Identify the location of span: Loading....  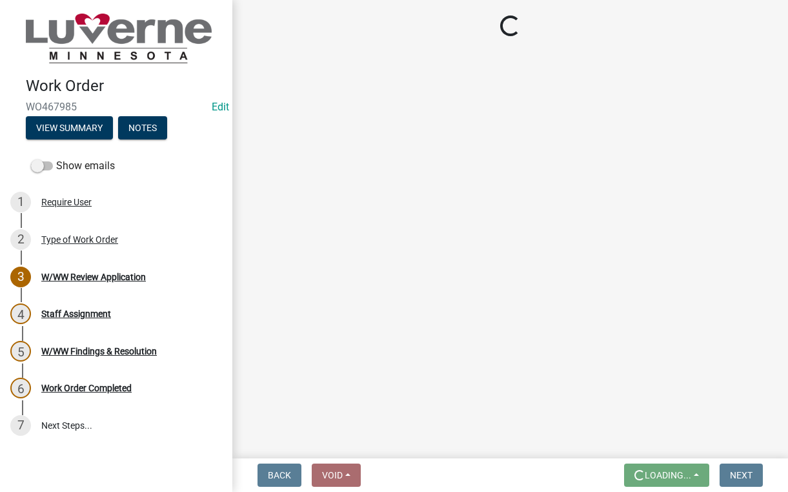
(668, 475).